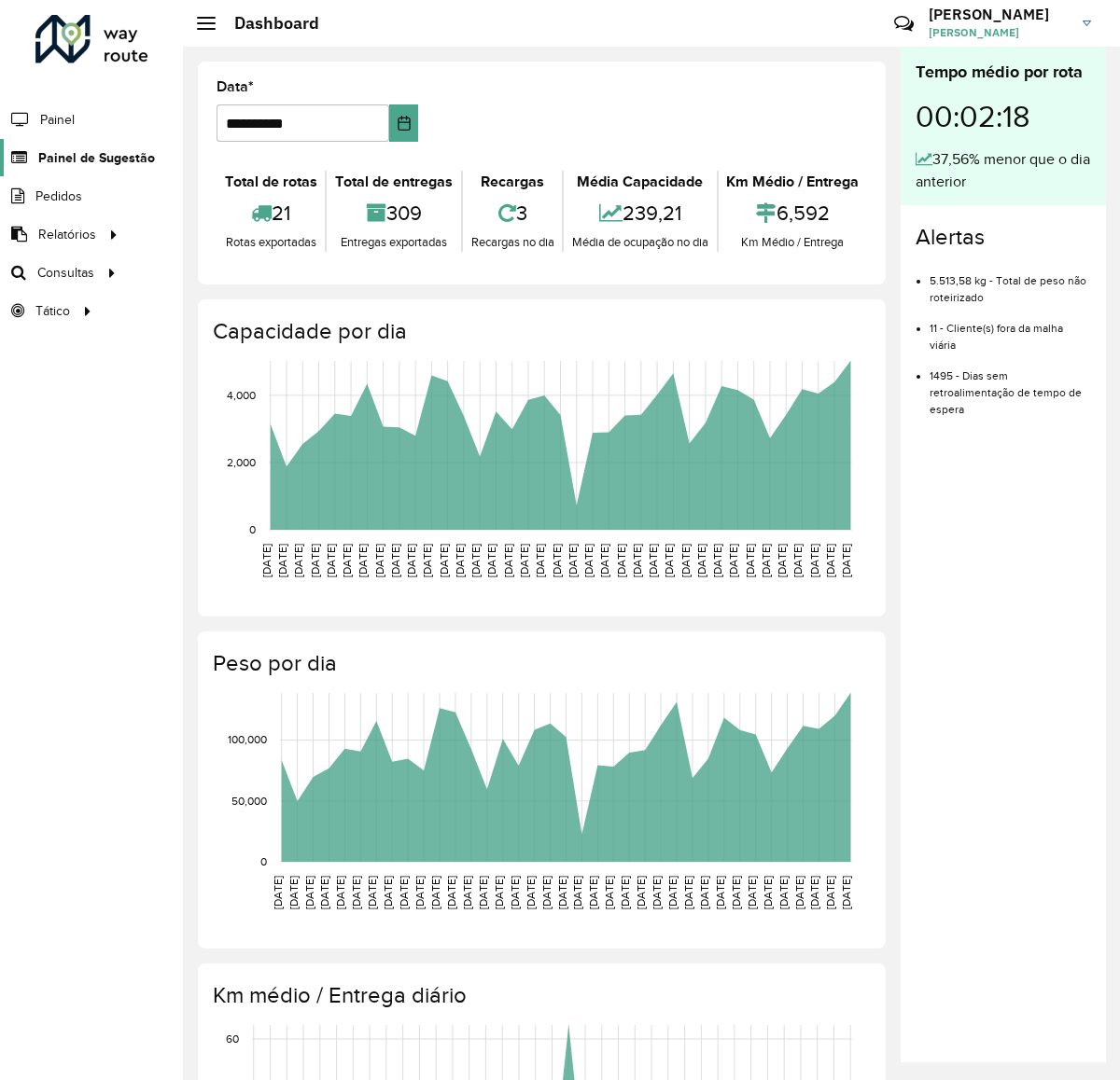 This screenshot has height=1080, width=1120. What do you see at coordinates (52, 311) in the screenshot?
I see `span: Tático` at bounding box center [52, 311].